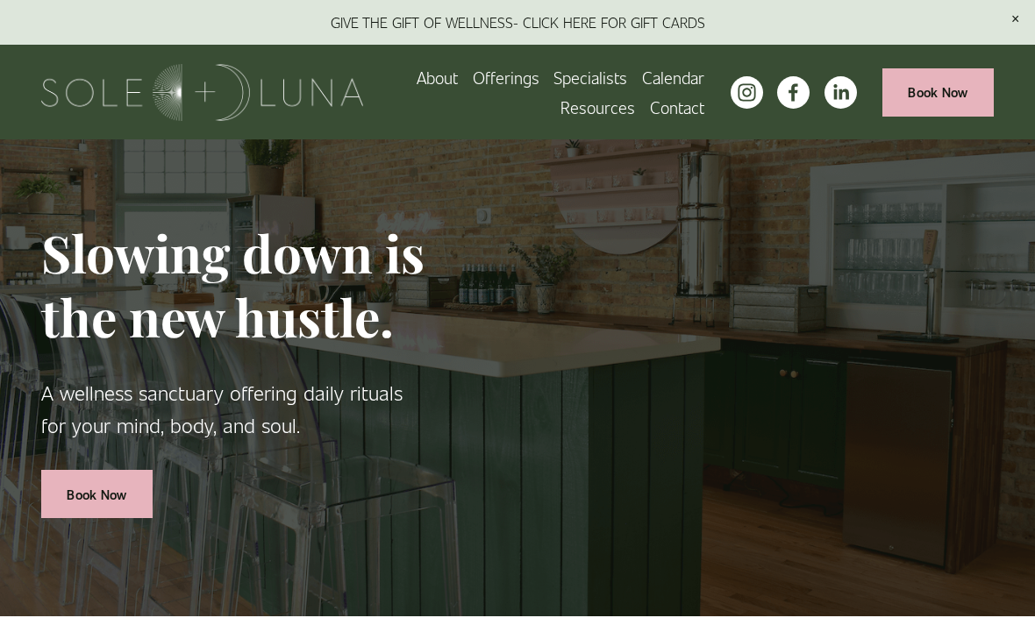 The image size is (1035, 625). Describe the element at coordinates (590, 77) in the screenshot. I see `a: Specialists` at that location.